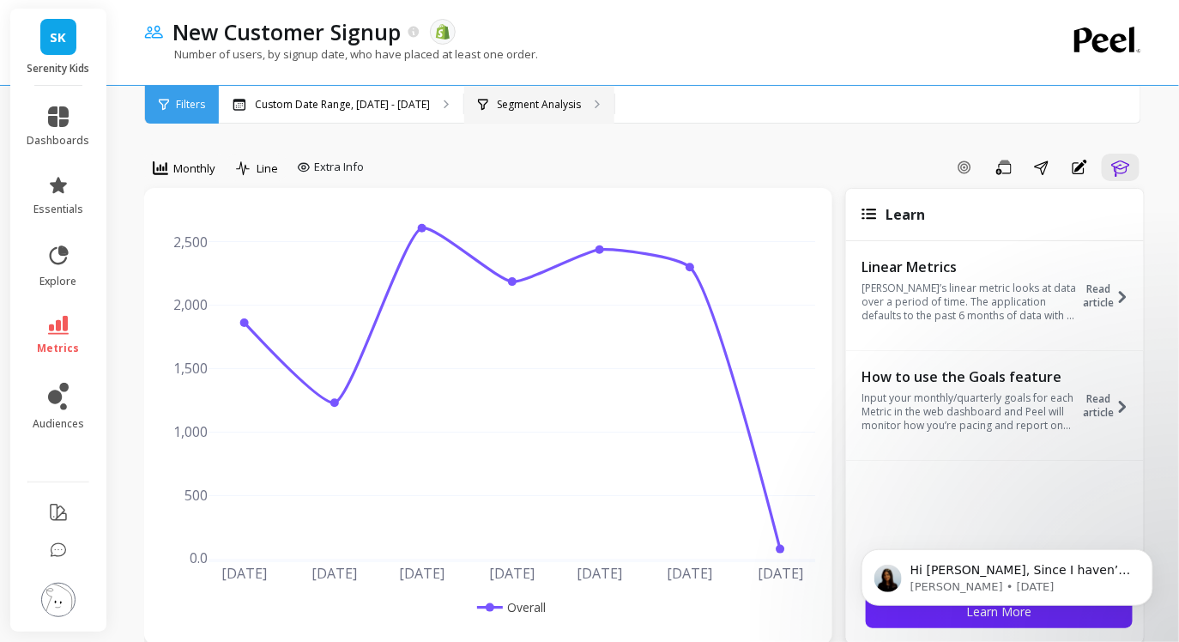 This screenshot has width=1179, height=642. Describe the element at coordinates (58, 141) in the screenshot. I see `span: dashboards` at that location.